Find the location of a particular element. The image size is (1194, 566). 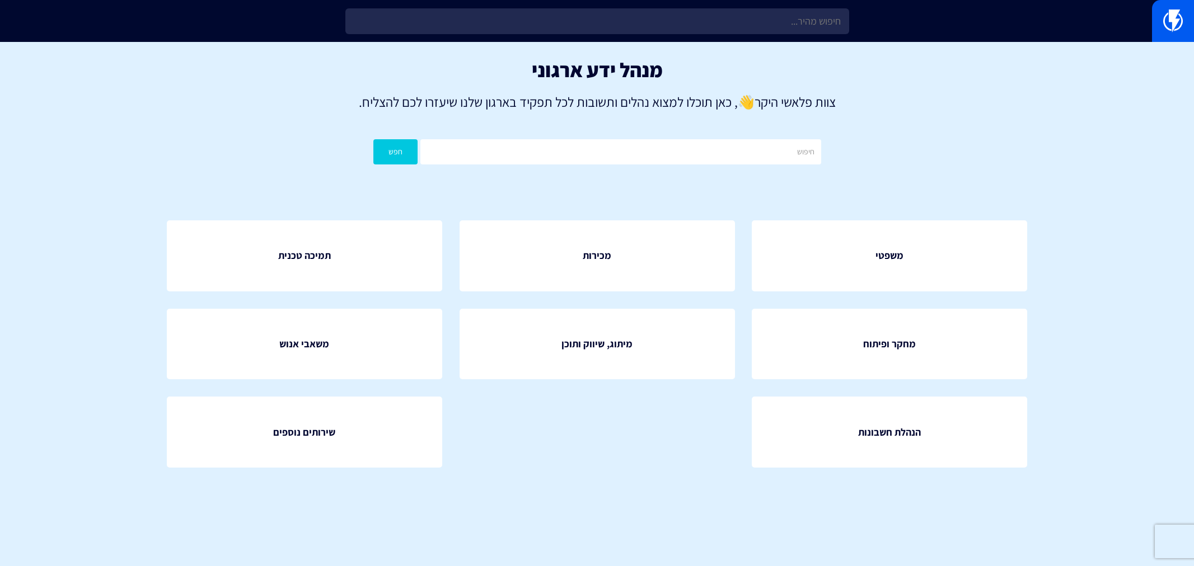

a: מכירות is located at coordinates (597, 256).